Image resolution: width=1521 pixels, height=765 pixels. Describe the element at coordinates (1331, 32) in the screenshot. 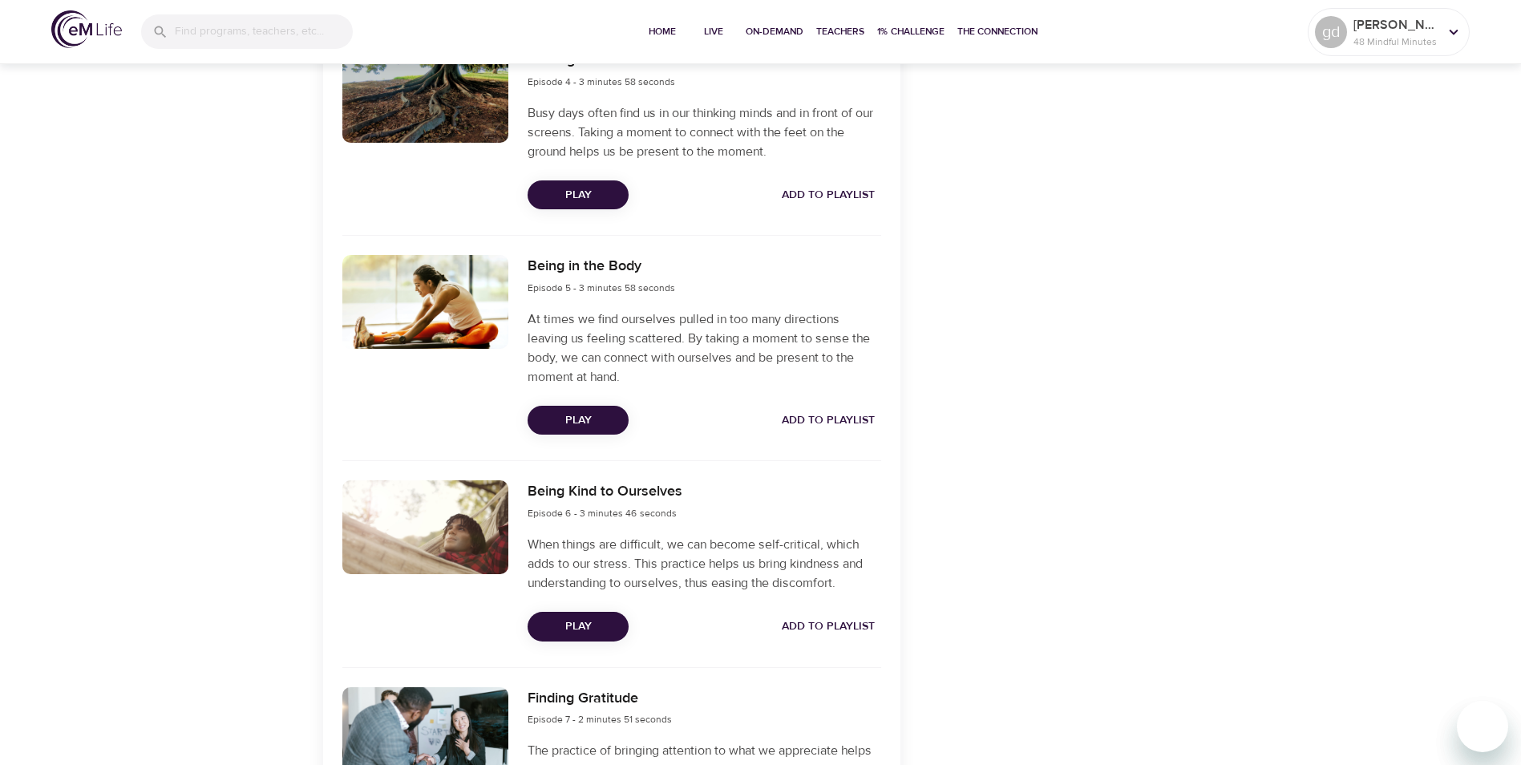

I see `div: gd` at that location.